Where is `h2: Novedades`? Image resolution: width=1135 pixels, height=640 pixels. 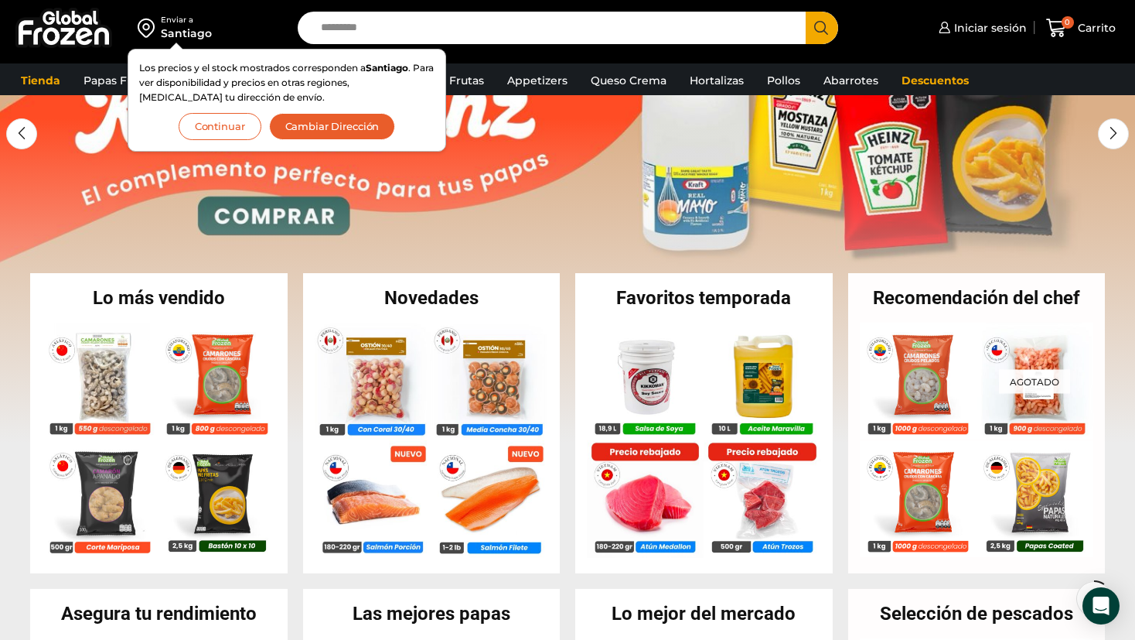
h2: Novedades is located at coordinates (432, 298).